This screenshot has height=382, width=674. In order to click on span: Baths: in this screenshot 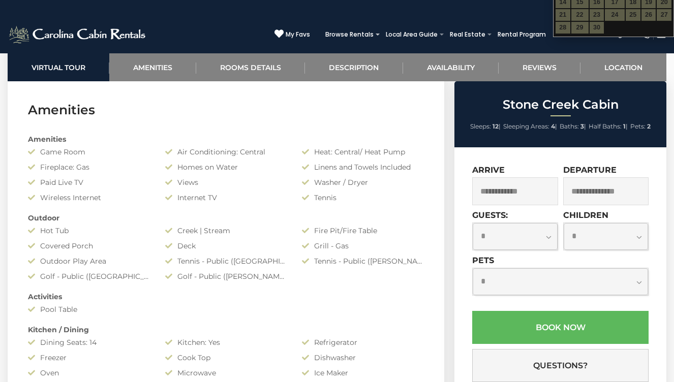, I will do `click(569, 126)`.